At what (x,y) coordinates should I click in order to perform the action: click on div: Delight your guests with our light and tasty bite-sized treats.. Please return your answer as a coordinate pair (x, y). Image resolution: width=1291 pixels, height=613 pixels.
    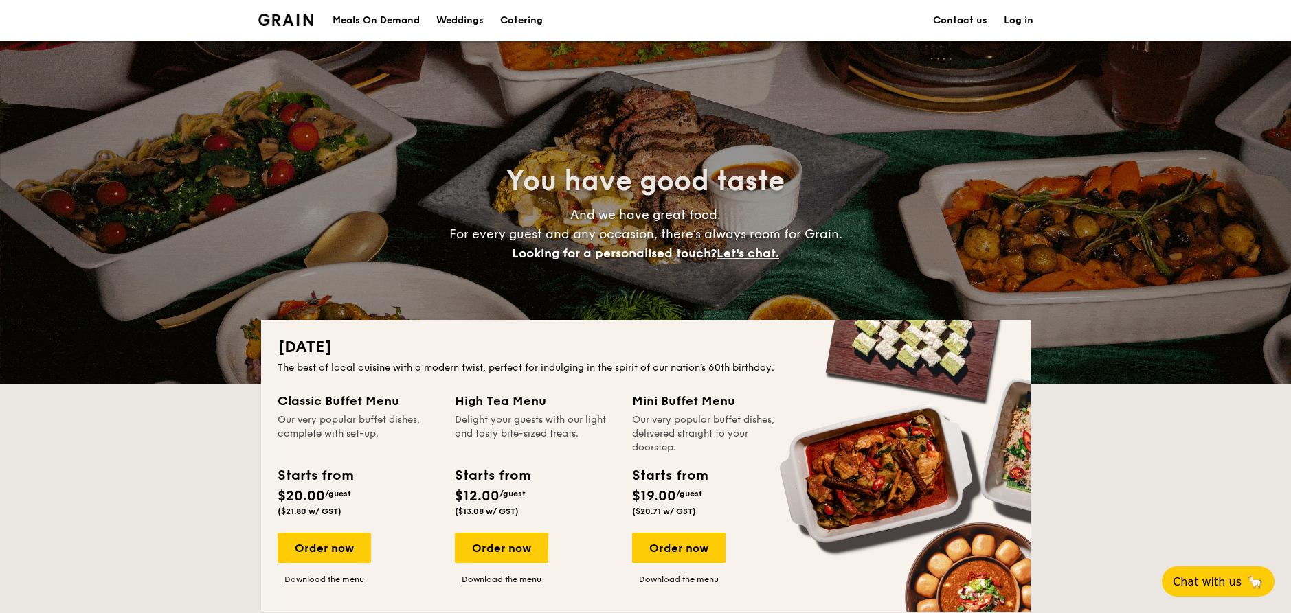
    Looking at the image, I should click on (535, 434).